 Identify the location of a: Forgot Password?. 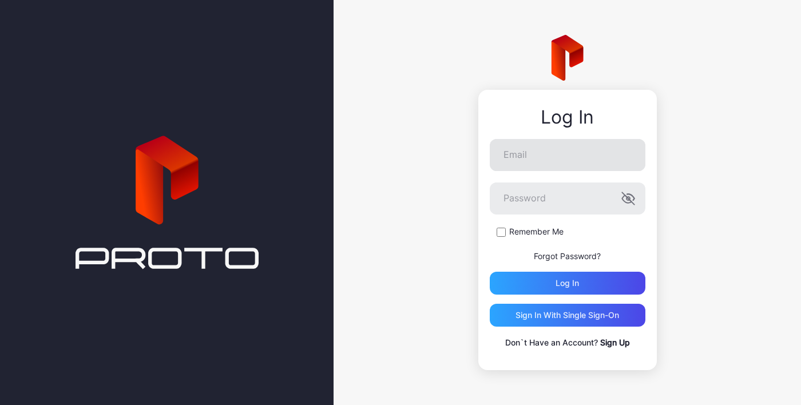
(567, 256).